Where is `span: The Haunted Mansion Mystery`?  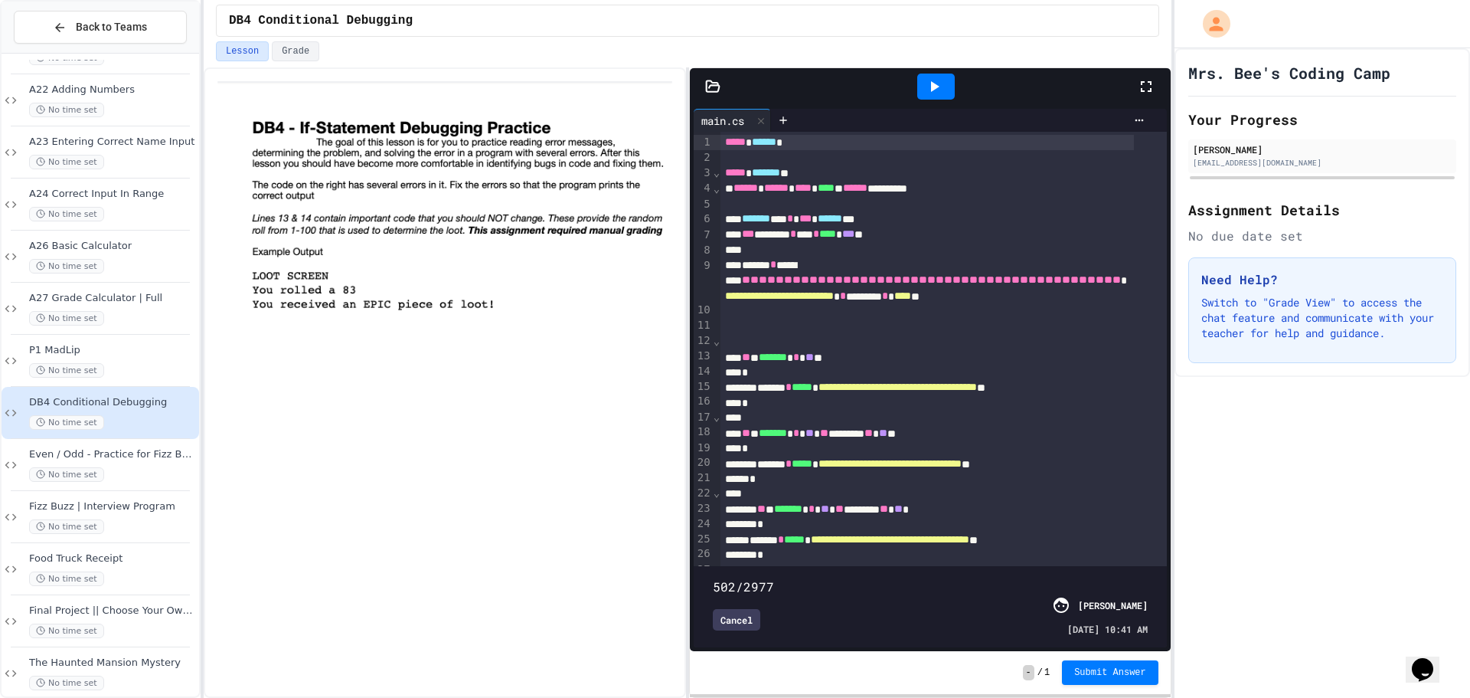 span: The Haunted Mansion Mystery is located at coordinates (113, 662).